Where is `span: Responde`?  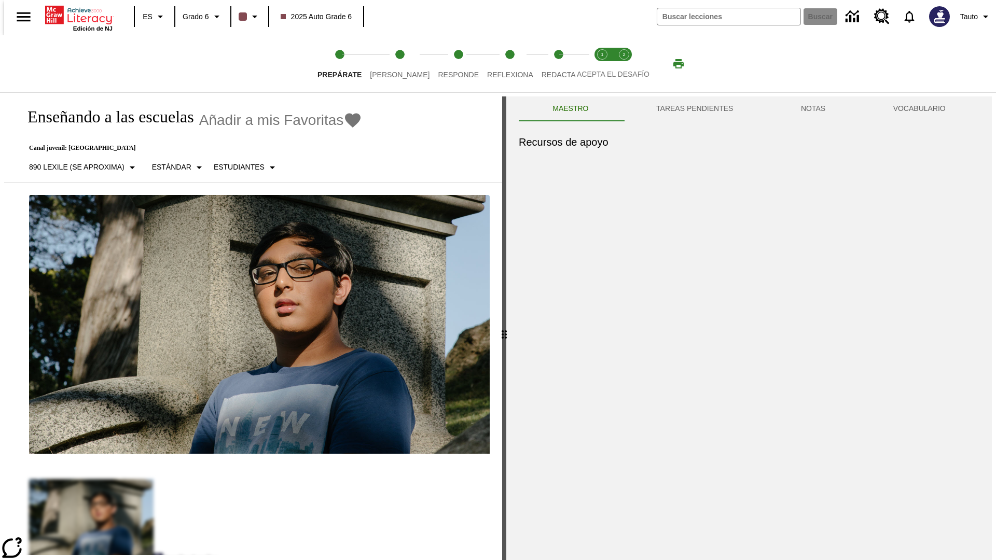
span: Responde is located at coordinates (458, 75).